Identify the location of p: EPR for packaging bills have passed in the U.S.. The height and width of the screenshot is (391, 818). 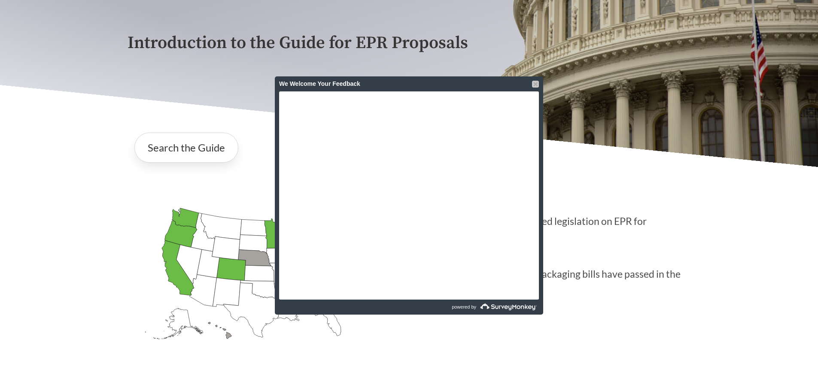
(550, 280).